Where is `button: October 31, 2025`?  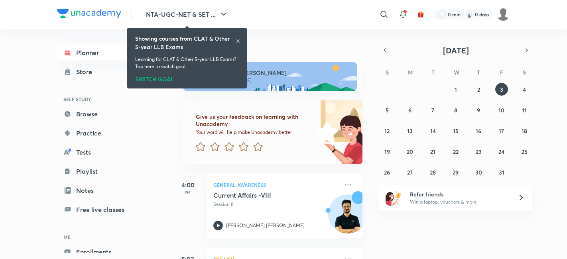 button: October 31, 2025 is located at coordinates (501, 172).